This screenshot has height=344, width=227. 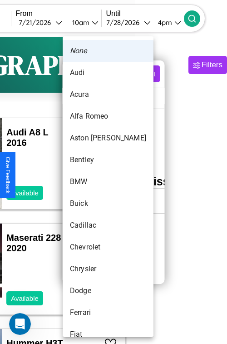 What do you see at coordinates (108, 95) in the screenshot?
I see `li: Acura` at bounding box center [108, 95].